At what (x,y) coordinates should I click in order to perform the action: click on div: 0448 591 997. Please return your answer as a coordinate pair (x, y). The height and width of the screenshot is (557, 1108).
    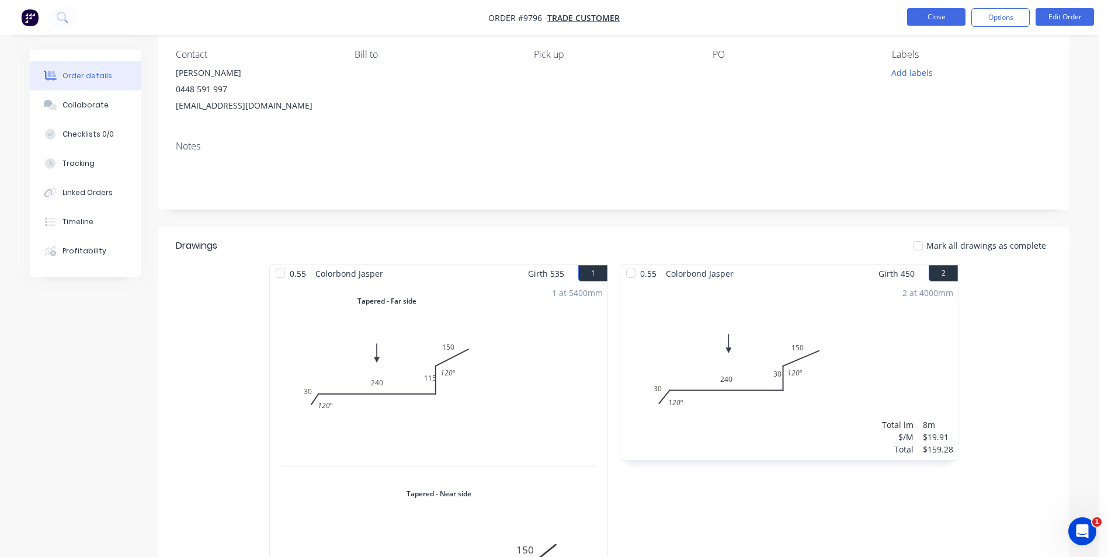
    Looking at the image, I should click on (256, 89).